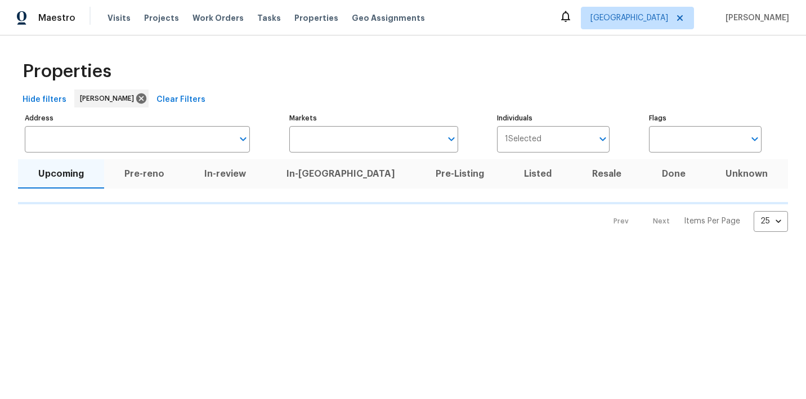 The height and width of the screenshot is (399, 806). What do you see at coordinates (137, 118) in the screenshot?
I see `label: Address` at bounding box center [137, 118].